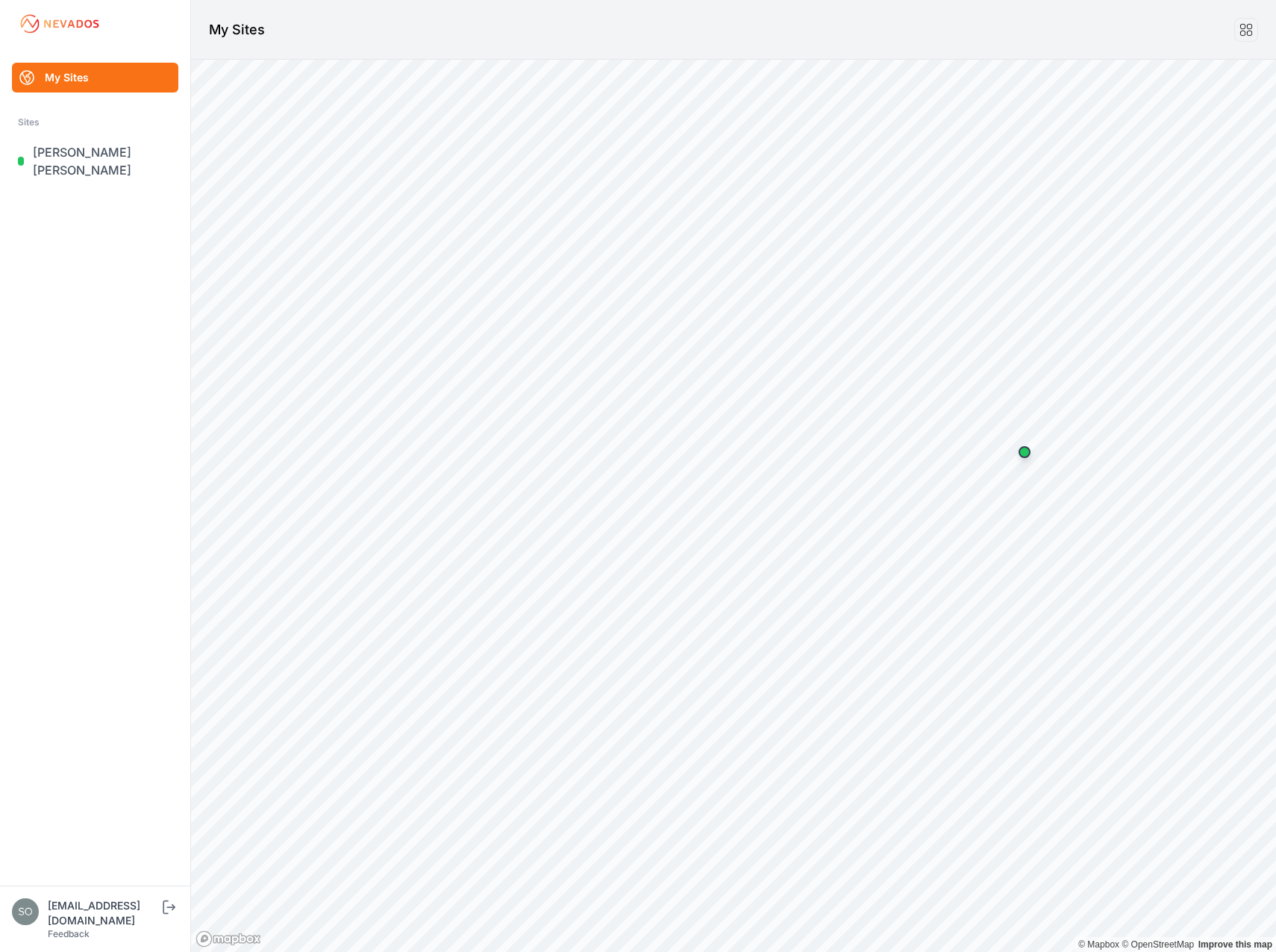 This screenshot has width=1276, height=952. I want to click on a: Map feedback, so click(1236, 945).